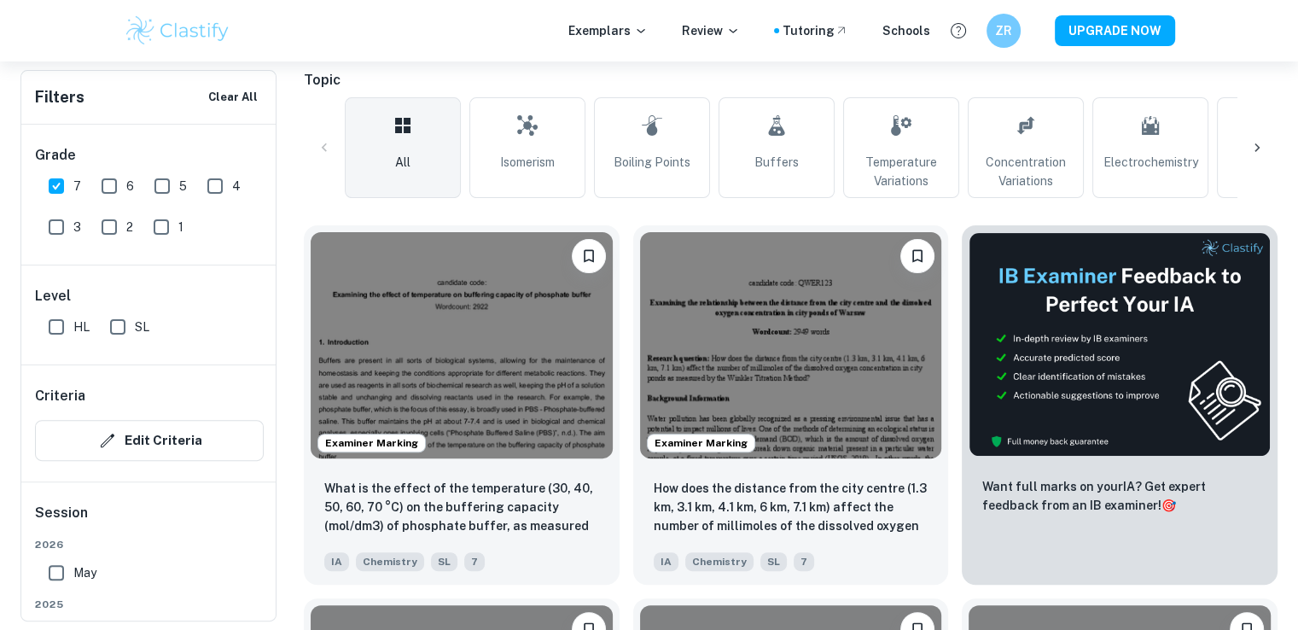  I want to click on h6: Criteria, so click(60, 396).